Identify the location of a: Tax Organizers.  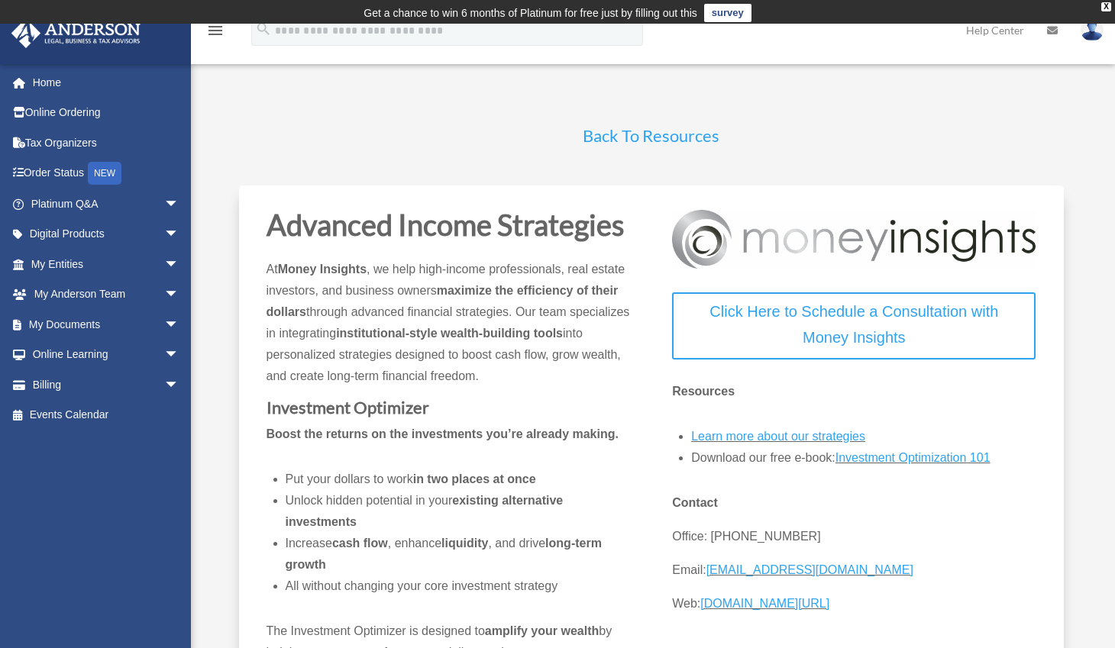
(106, 143).